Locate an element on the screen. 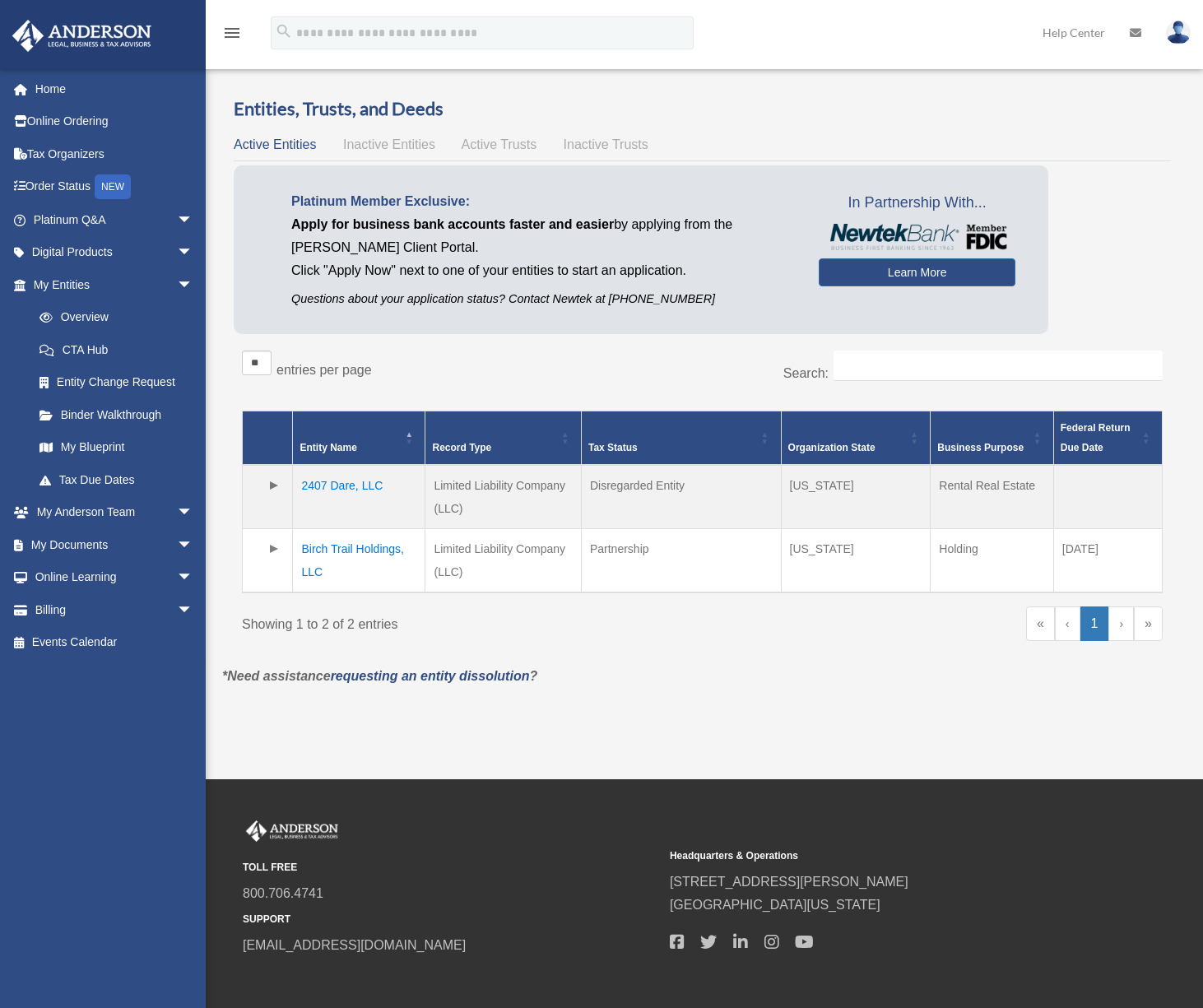 The height and width of the screenshot is (1008, 1203). label: entries per page is located at coordinates (325, 370).